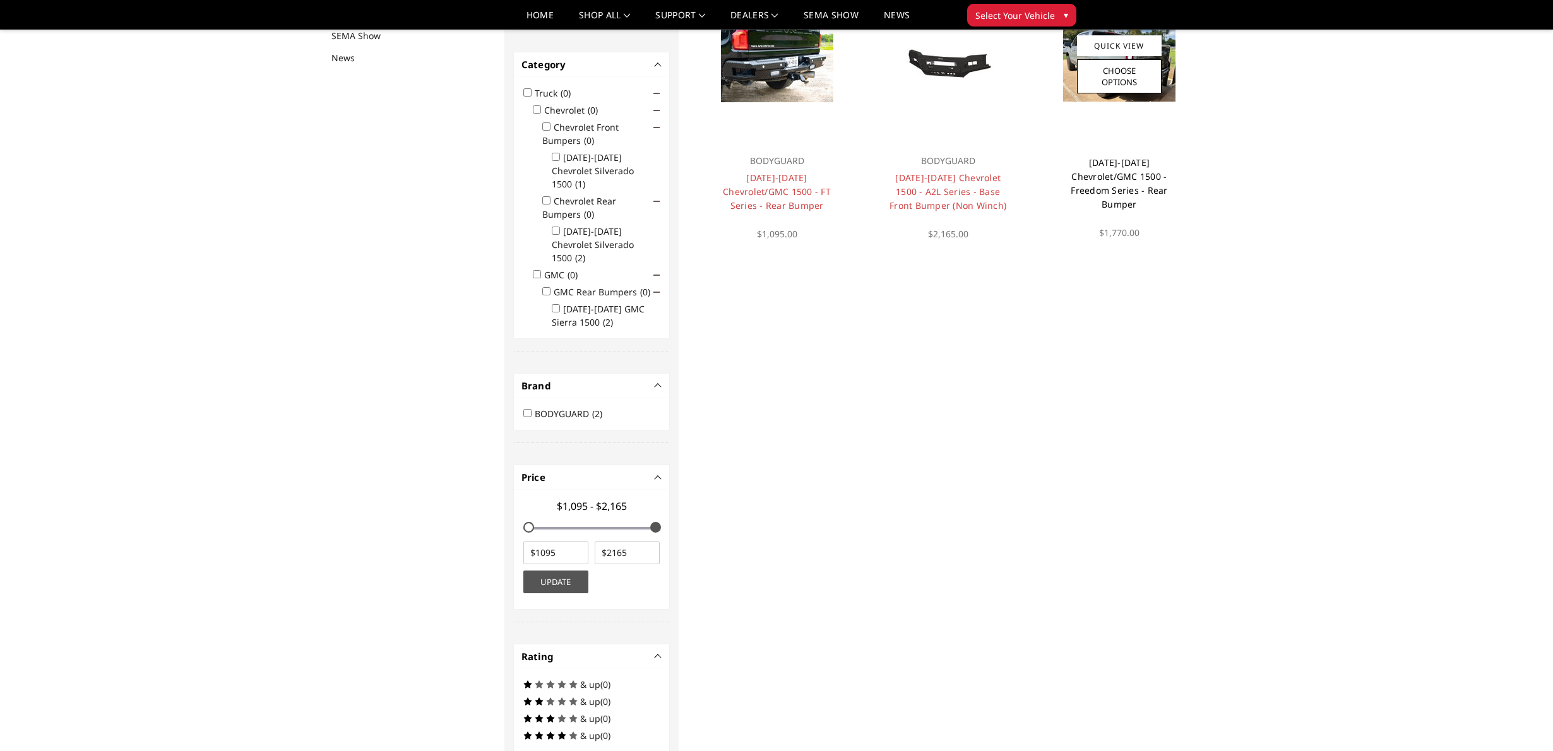 This screenshot has height=751, width=1553. I want to click on label: Chevrolet Rear Bumpers, so click(579, 208).